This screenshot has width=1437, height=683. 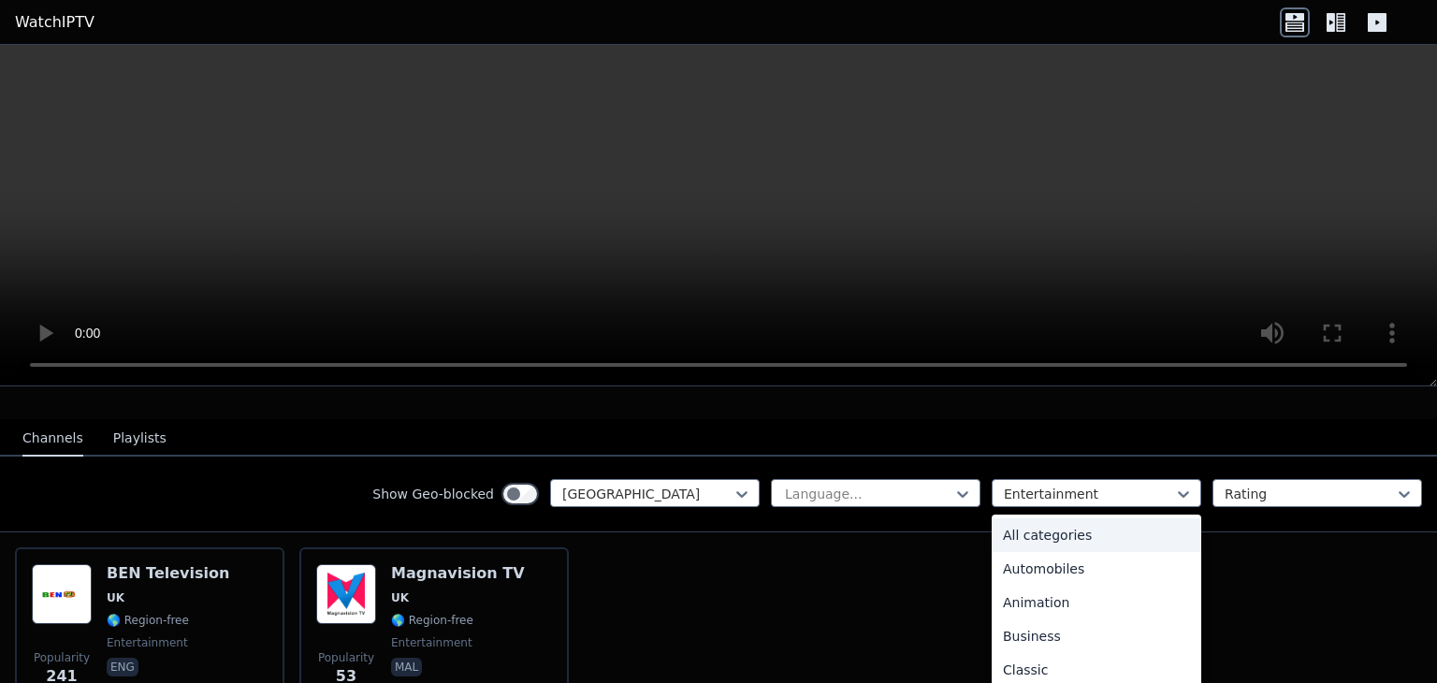 What do you see at coordinates (1096, 569) in the screenshot?
I see `div: Automobiles` at bounding box center [1096, 569].